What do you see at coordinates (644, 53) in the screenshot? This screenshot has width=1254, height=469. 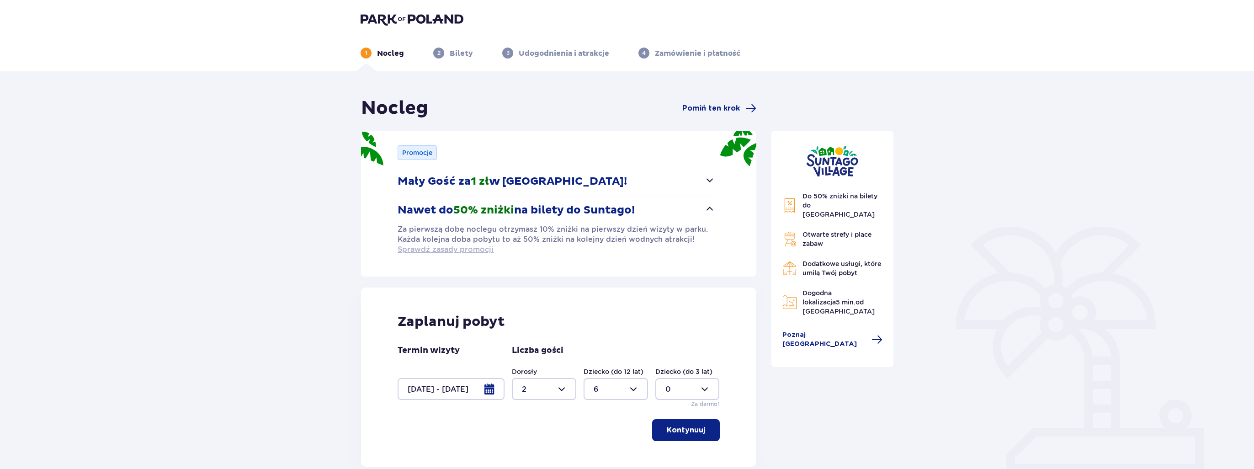 I see `p: 4` at bounding box center [644, 53].